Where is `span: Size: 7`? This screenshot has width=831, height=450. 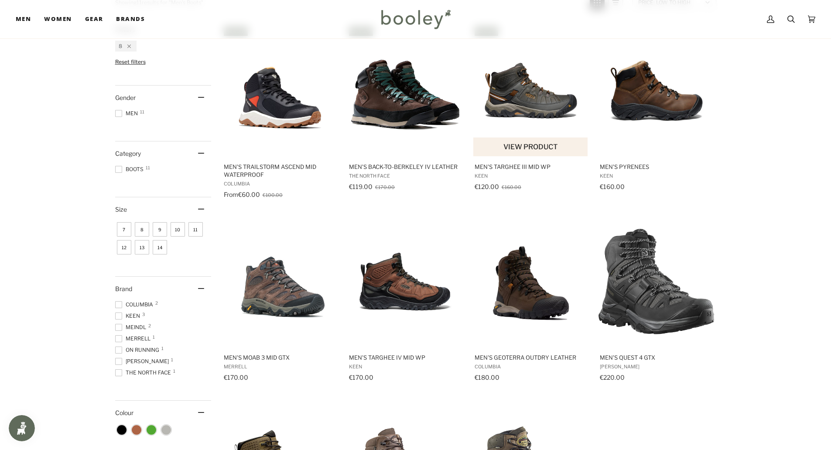
span: Size: 7 is located at coordinates (124, 229).